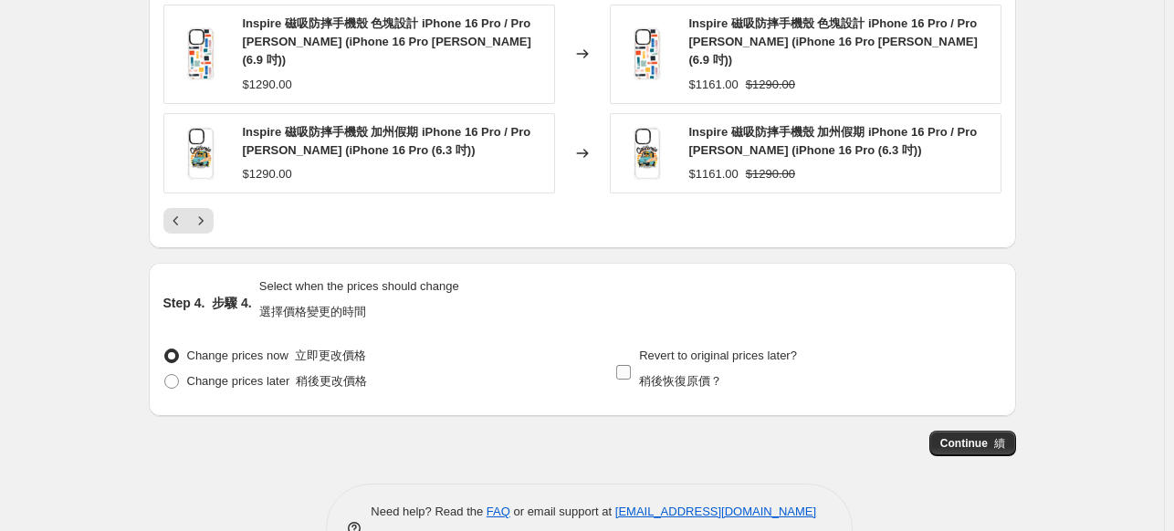 The width and height of the screenshot is (1174, 531). Describe the element at coordinates (1000, 444) in the screenshot. I see `font: 續` at that location.